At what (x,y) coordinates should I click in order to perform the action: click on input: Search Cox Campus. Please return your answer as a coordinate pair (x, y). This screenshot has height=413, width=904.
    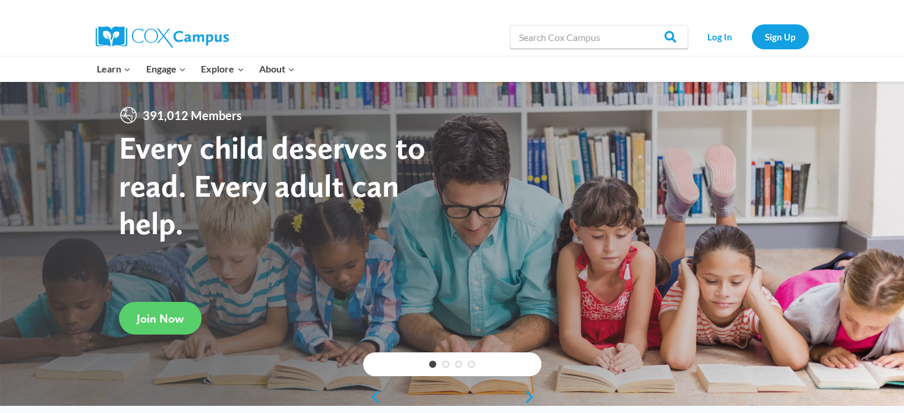
    Looking at the image, I should click on (599, 37).